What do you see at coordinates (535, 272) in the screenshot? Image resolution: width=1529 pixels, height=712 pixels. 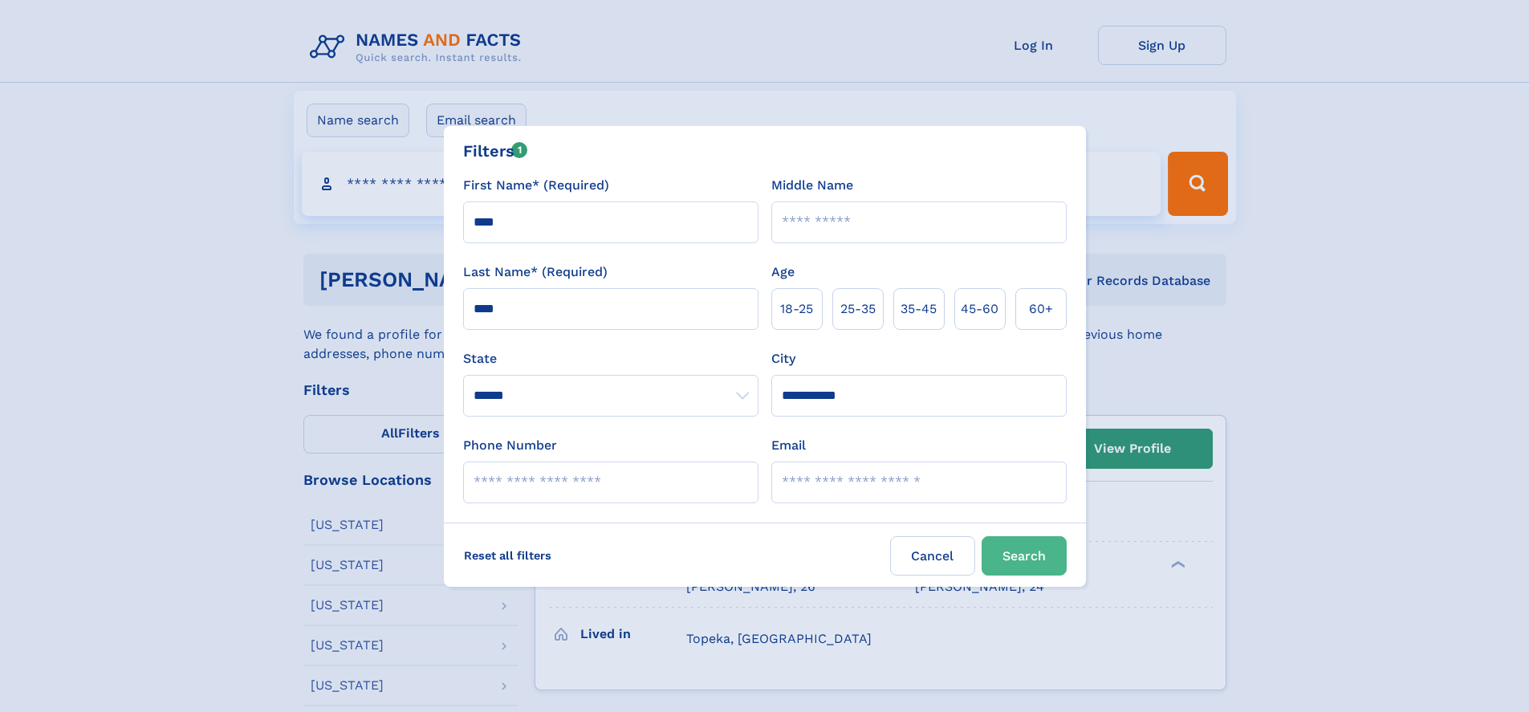 I see `label: Last Name* (Required)` at bounding box center [535, 272].